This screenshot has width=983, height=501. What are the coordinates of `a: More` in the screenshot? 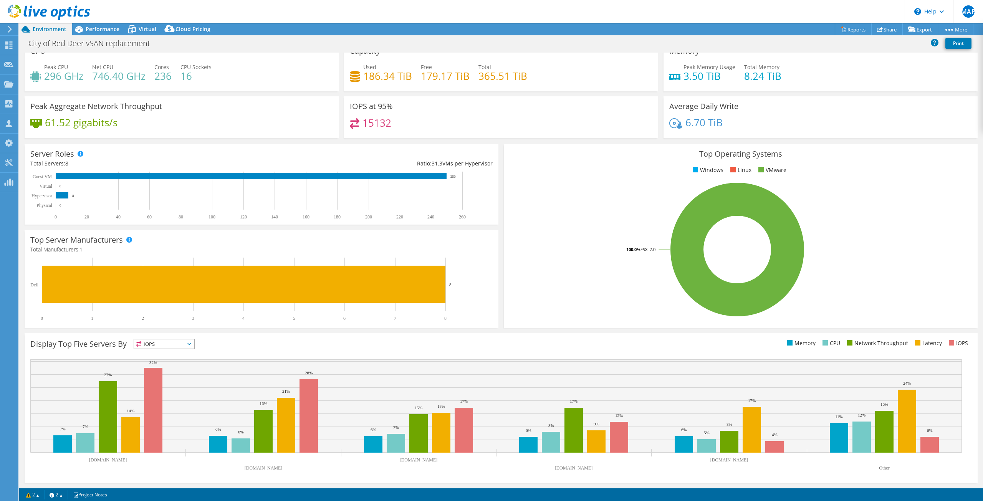 It's located at (955, 29).